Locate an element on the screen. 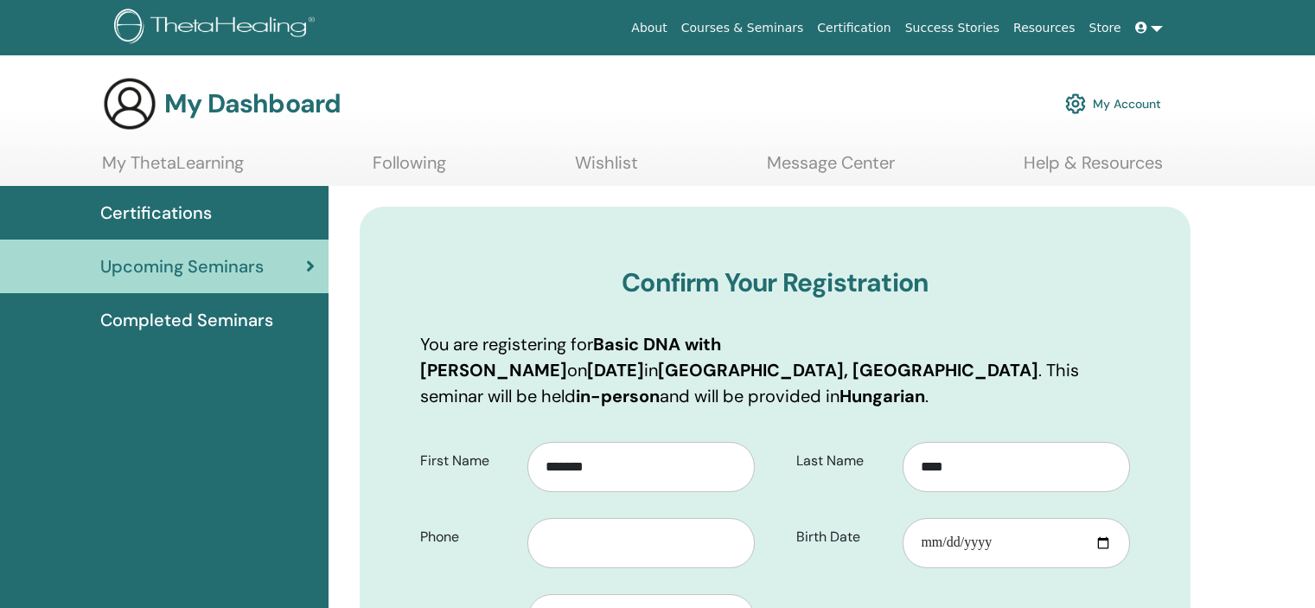 This screenshot has width=1315, height=608. label: Phone is located at coordinates (467, 537).